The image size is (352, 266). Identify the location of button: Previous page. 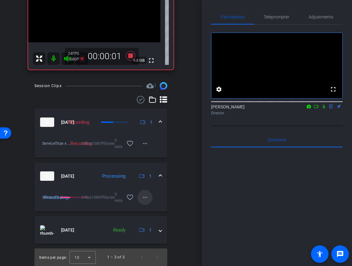
(142, 257).